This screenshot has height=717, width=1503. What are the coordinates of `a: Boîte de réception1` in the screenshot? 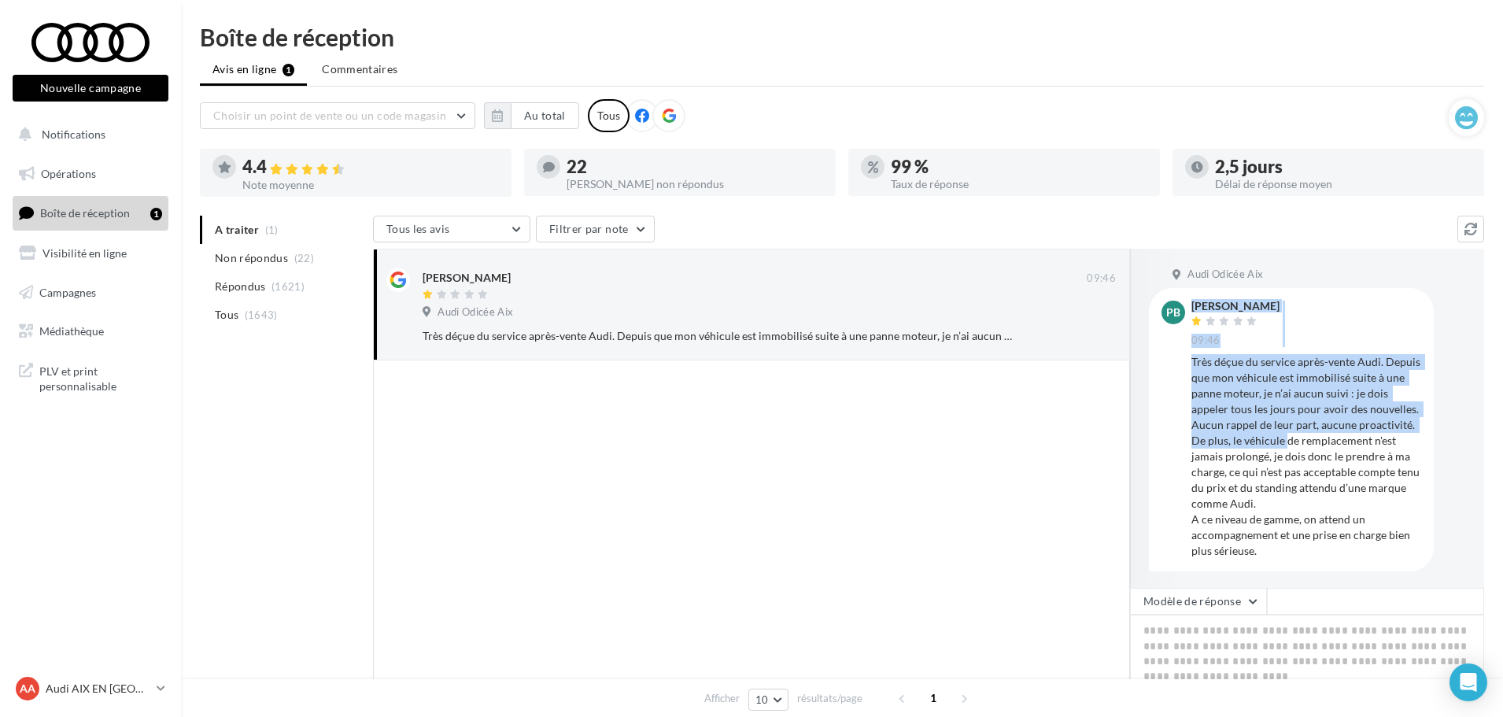 It's located at (91, 213).